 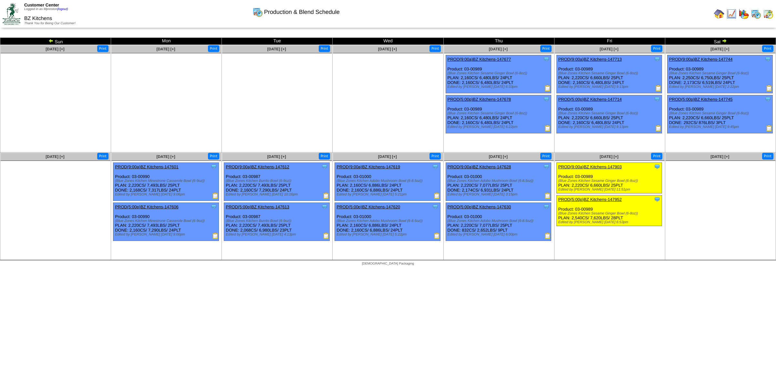 What do you see at coordinates (756, 14) in the screenshot?
I see `img: calendarprod.gif` at bounding box center [756, 14].